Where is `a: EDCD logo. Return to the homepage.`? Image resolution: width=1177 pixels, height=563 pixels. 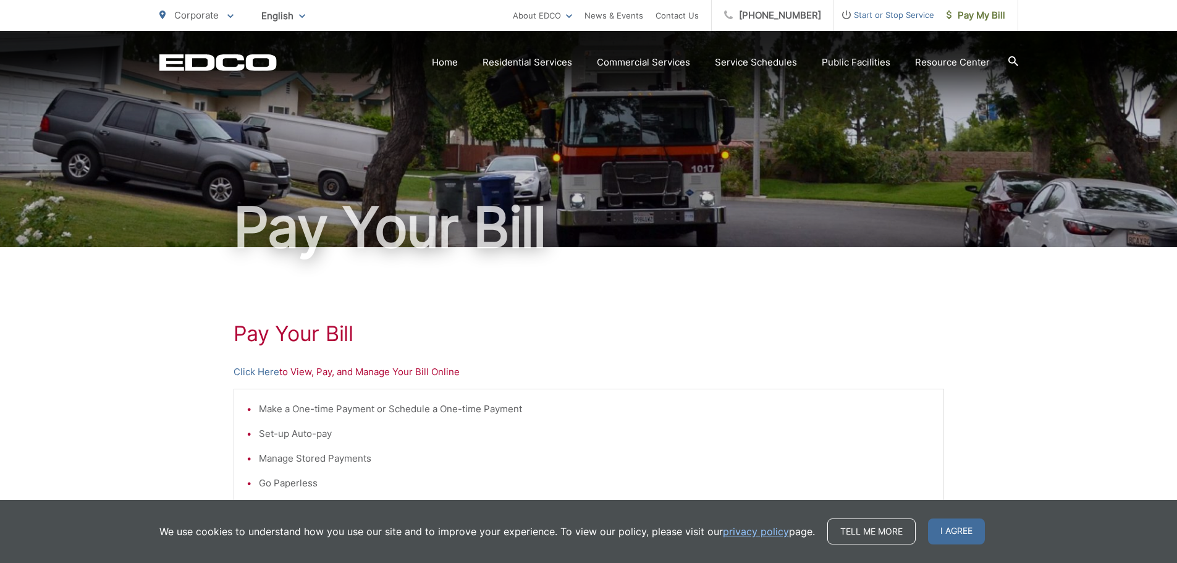
a: EDCD logo. Return to the homepage. is located at coordinates (218, 62).